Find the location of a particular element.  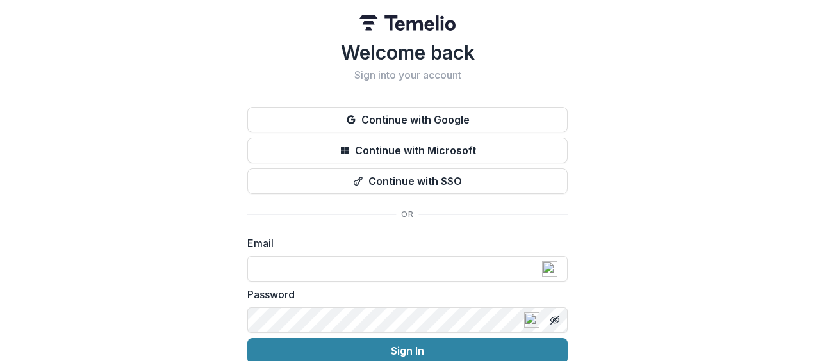

h1: Welcome back is located at coordinates (408, 53).